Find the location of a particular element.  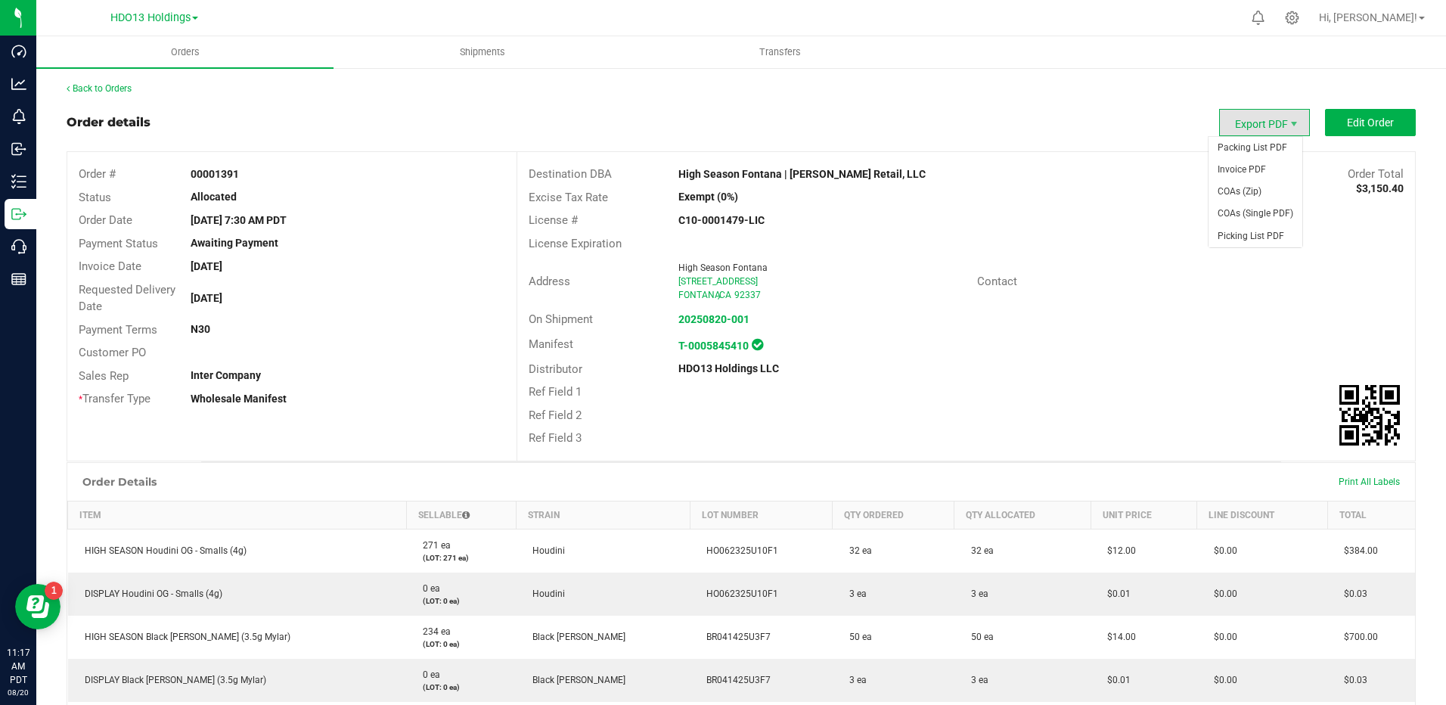

span: Print All Labels is located at coordinates (1369, 482).